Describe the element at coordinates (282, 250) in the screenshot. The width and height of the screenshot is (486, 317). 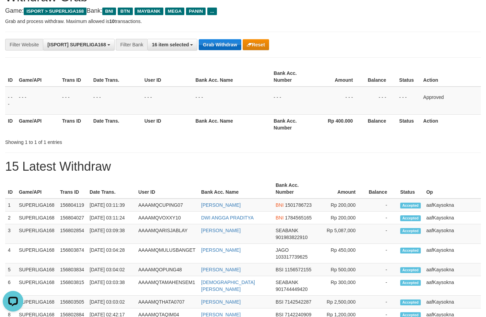
I see `span: JAGO` at that location.